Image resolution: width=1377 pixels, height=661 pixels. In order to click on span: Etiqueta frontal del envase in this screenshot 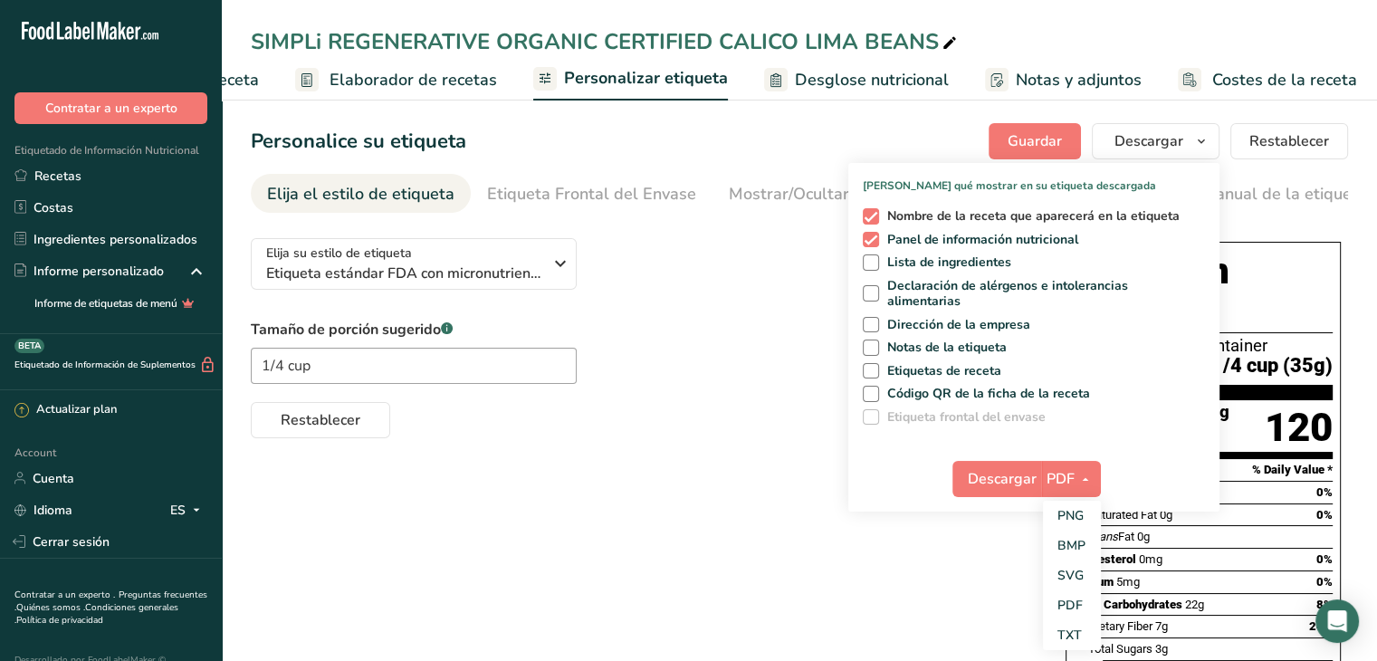, I will do `click(962, 417)`.